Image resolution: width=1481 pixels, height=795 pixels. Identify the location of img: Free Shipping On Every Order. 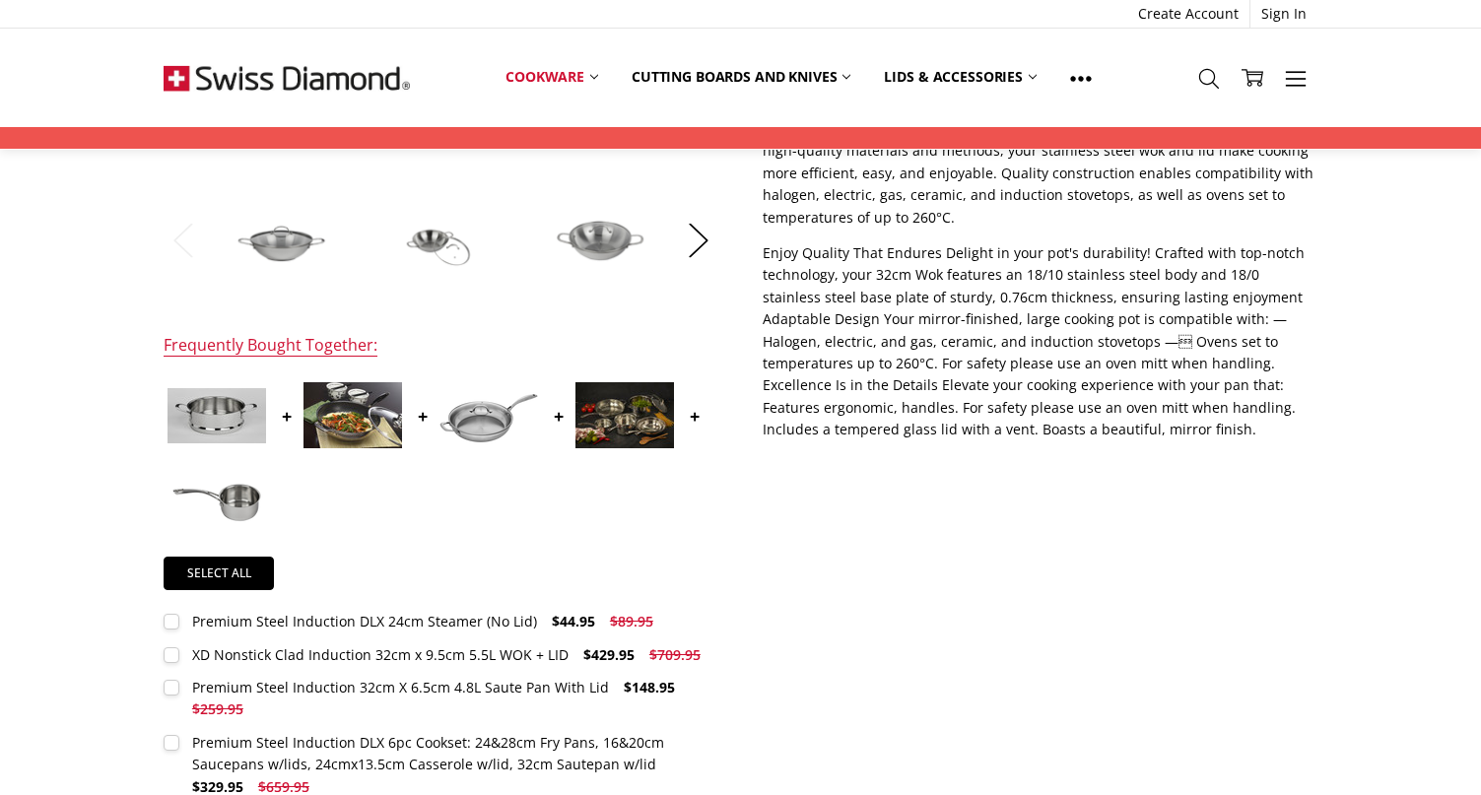
(287, 78).